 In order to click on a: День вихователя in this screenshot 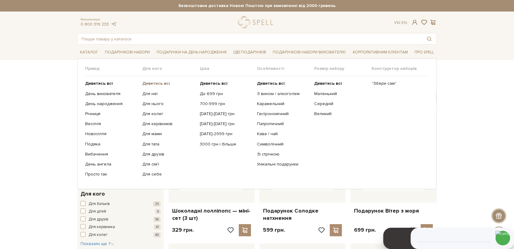, I will do `click(111, 94)`.